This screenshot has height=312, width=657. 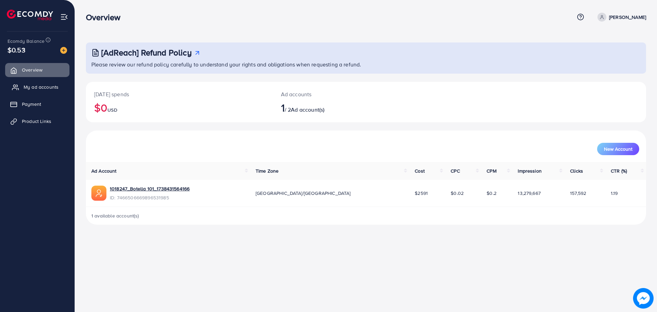 I want to click on a: logo, so click(x=30, y=15).